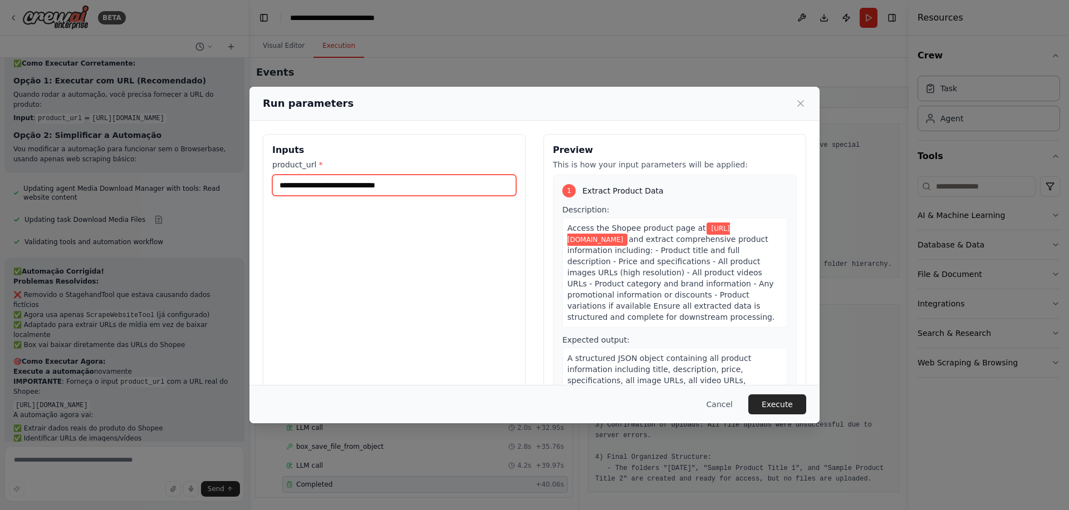  Describe the element at coordinates (394, 165) in the screenshot. I see `label: product_url` at that location.